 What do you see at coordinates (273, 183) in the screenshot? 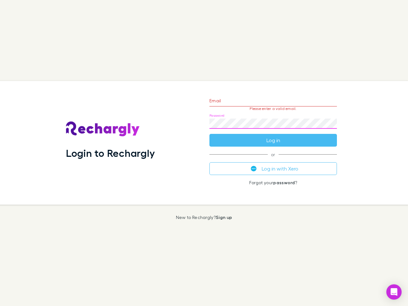
I see `p: Forgot your ?` at bounding box center [273, 183].